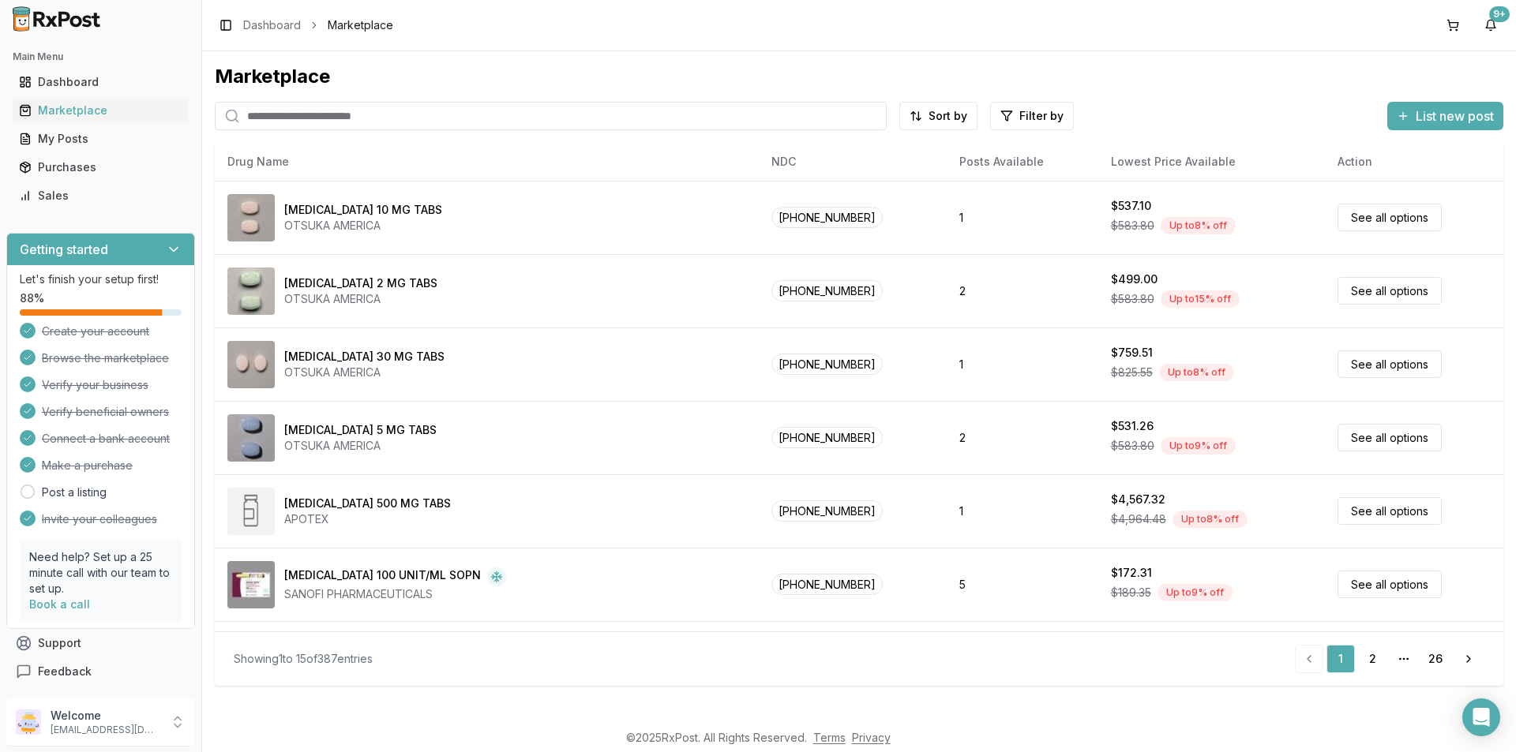 This screenshot has height=752, width=1516. What do you see at coordinates (100, 279) in the screenshot?
I see `p: Let's finish your setup first!` at bounding box center [100, 279].